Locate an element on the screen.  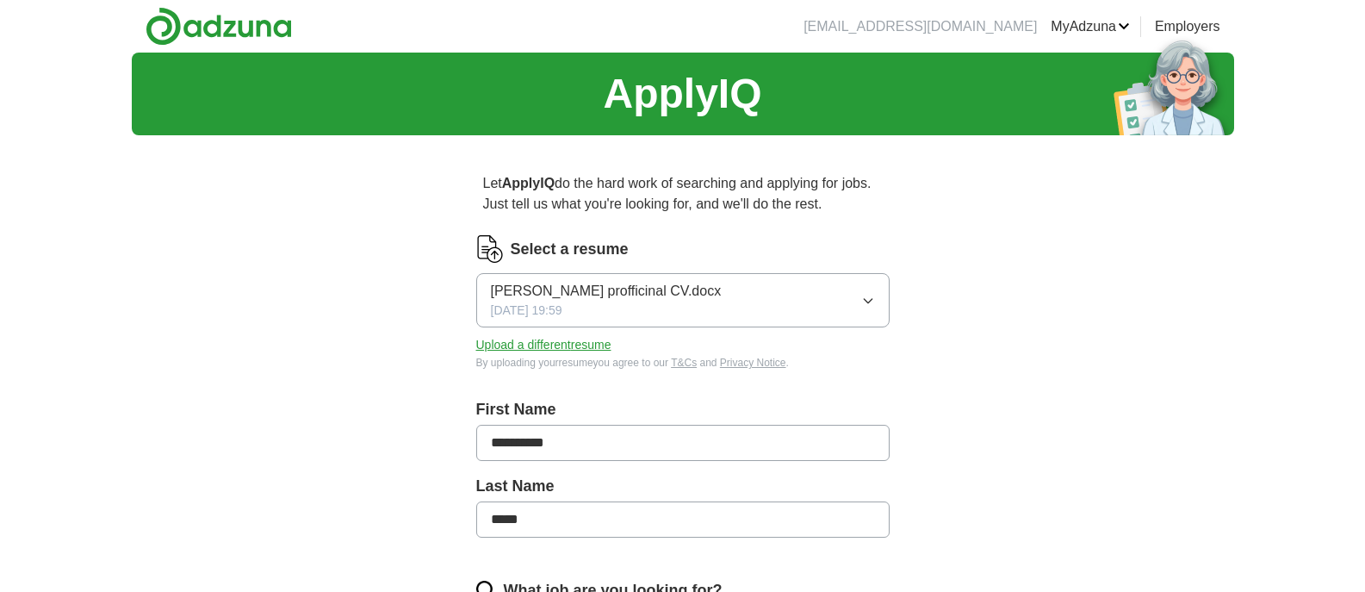
div: By uploading your resume you agree to our and . is located at coordinates (683, 362).